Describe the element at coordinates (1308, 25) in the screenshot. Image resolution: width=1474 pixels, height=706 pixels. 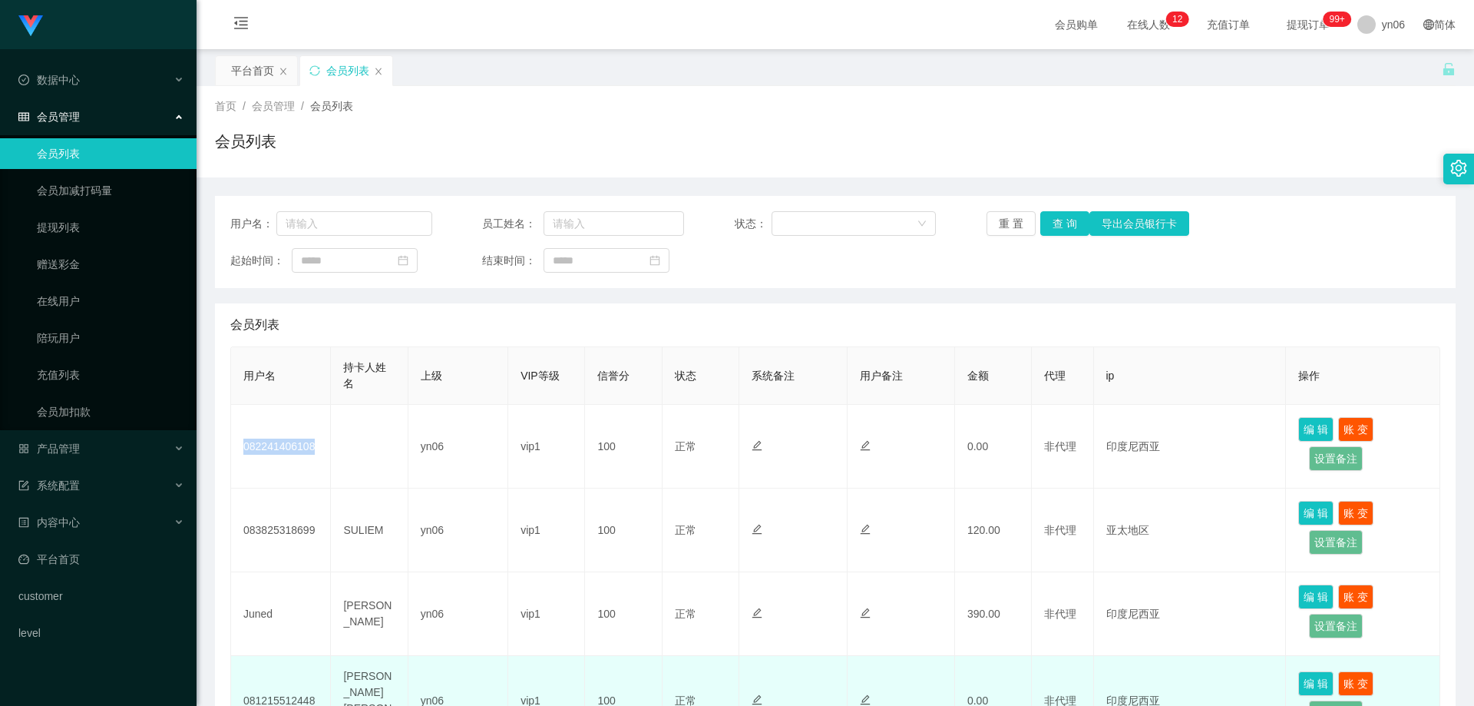
I see `span: 提现订单` at that location.